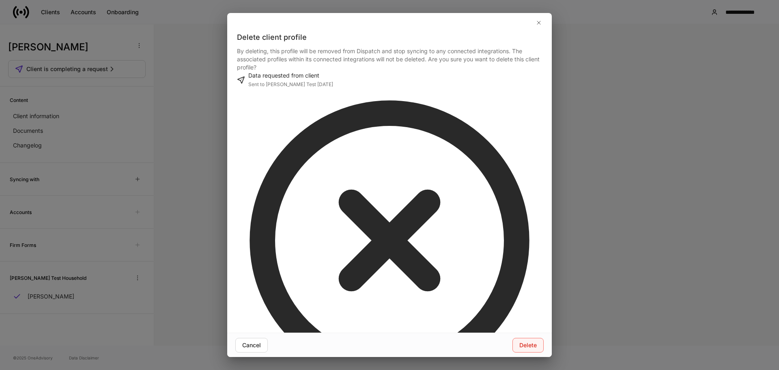 The width and height of the screenshot is (779, 370). Describe the element at coordinates (528, 345) in the screenshot. I see `div: Delete` at that location.